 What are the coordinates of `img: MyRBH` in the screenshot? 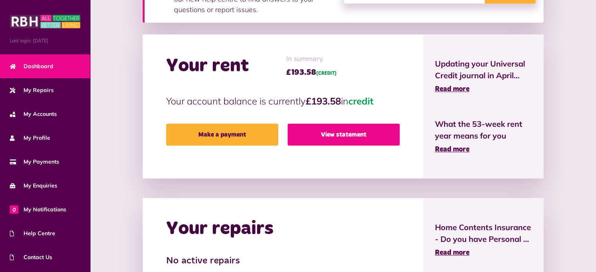 It's located at (45, 22).